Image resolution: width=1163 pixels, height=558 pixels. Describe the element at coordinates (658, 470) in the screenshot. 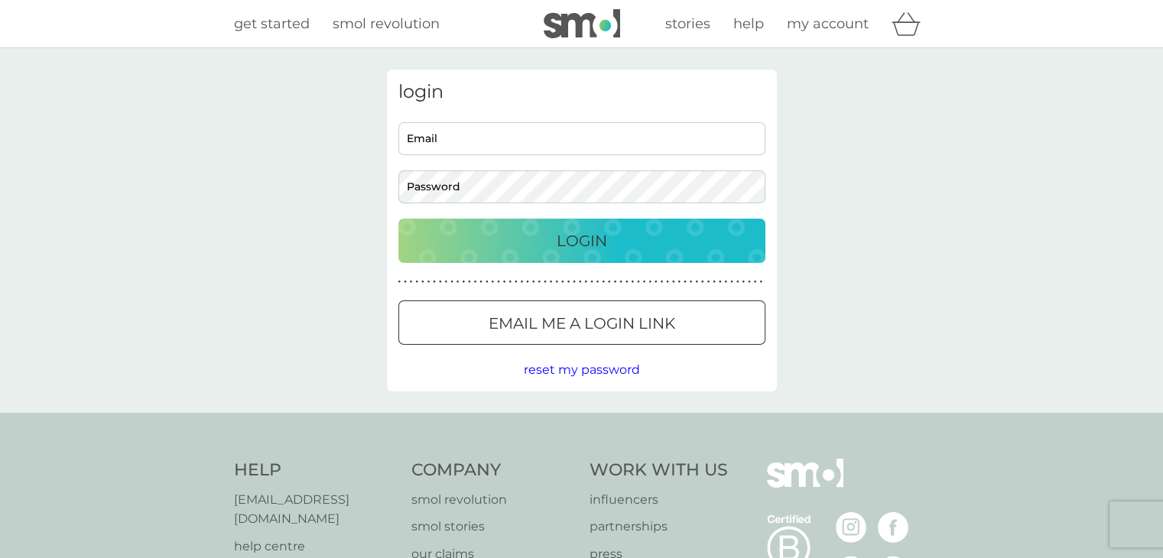

I see `h4: Work With Us` at that location.